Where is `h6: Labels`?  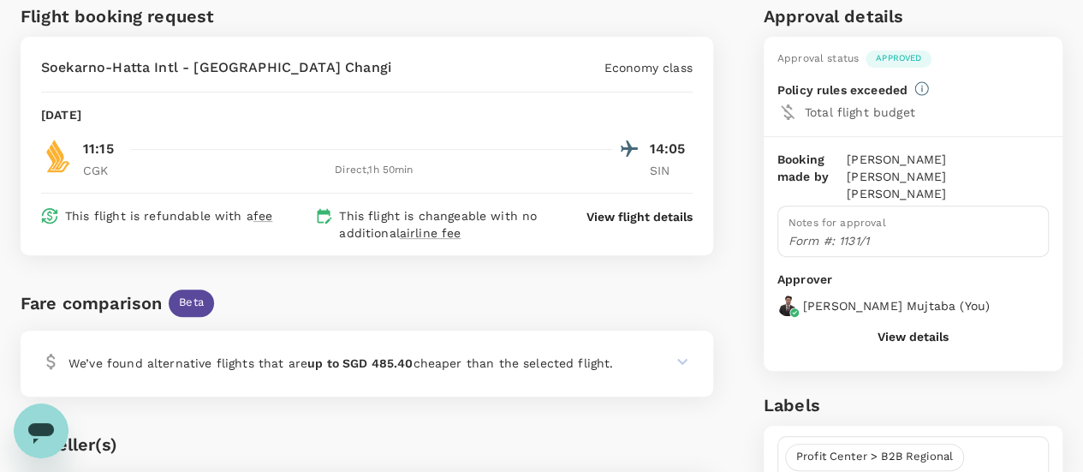
h6: Labels is located at coordinates (913, 405).